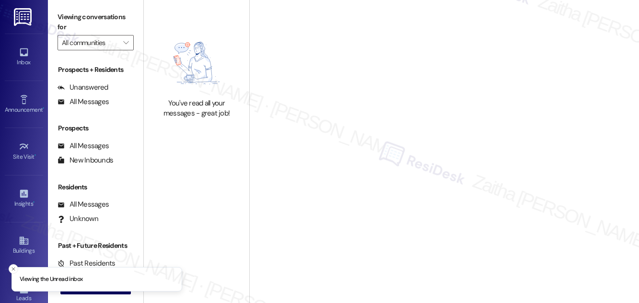 The image size is (639, 303). What do you see at coordinates (95, 128) in the screenshot?
I see `div: Prospects` at bounding box center [95, 128].